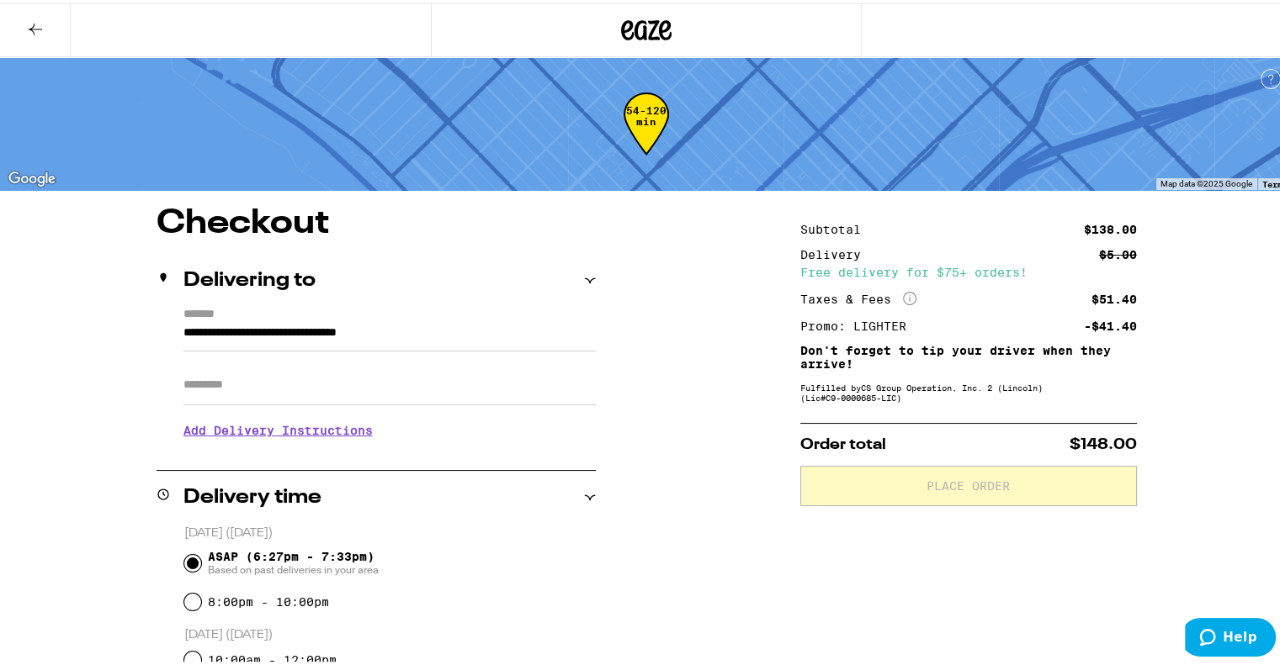 This screenshot has height=665, width=1280. Describe the element at coordinates (967, 483) in the screenshot. I see `span: Place Order` at that location.